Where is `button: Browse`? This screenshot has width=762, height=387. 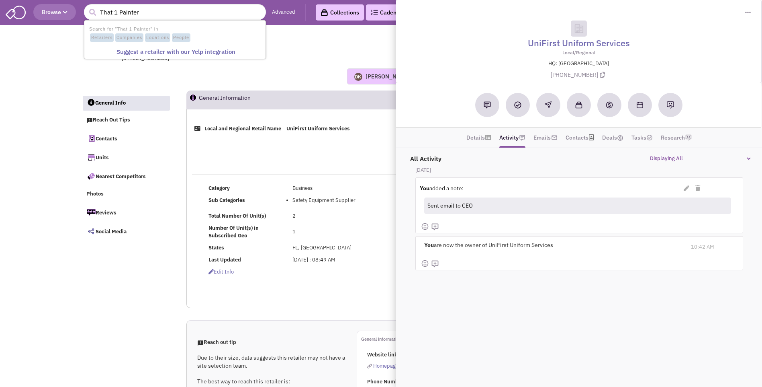 button: Browse is located at coordinates (55, 12).